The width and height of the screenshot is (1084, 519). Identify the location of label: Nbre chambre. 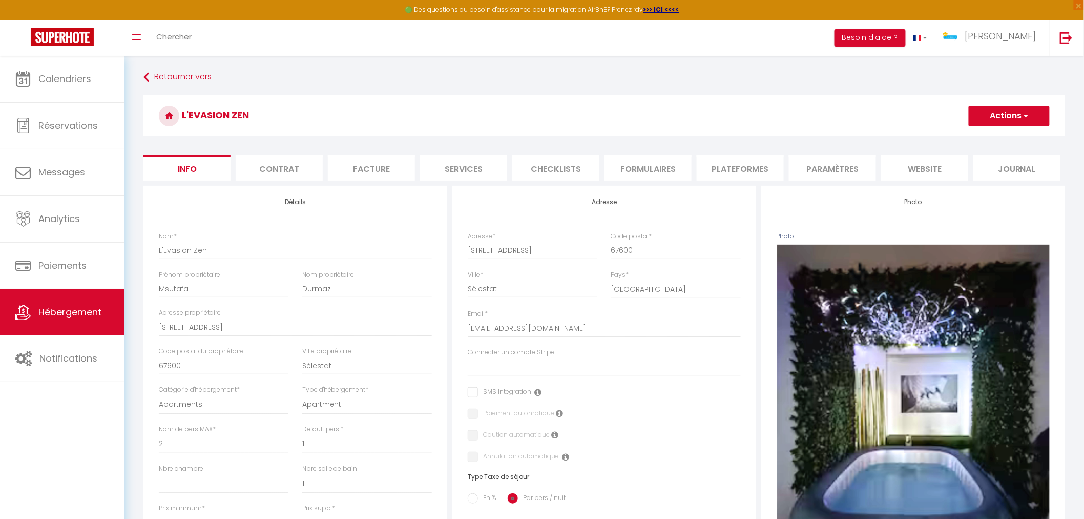
(181, 468).